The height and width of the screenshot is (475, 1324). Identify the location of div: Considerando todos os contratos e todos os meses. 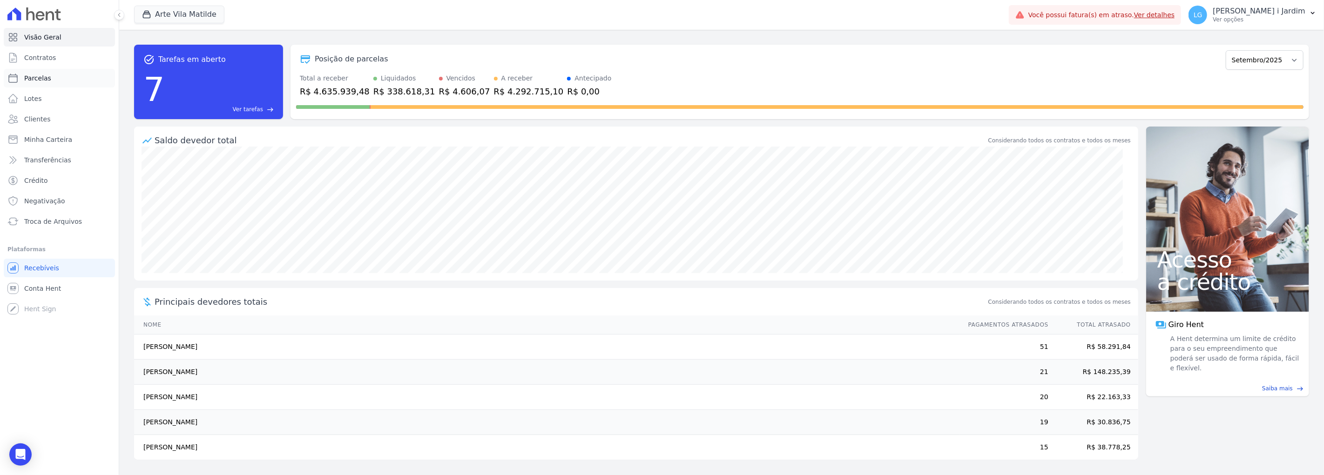
(1060, 141).